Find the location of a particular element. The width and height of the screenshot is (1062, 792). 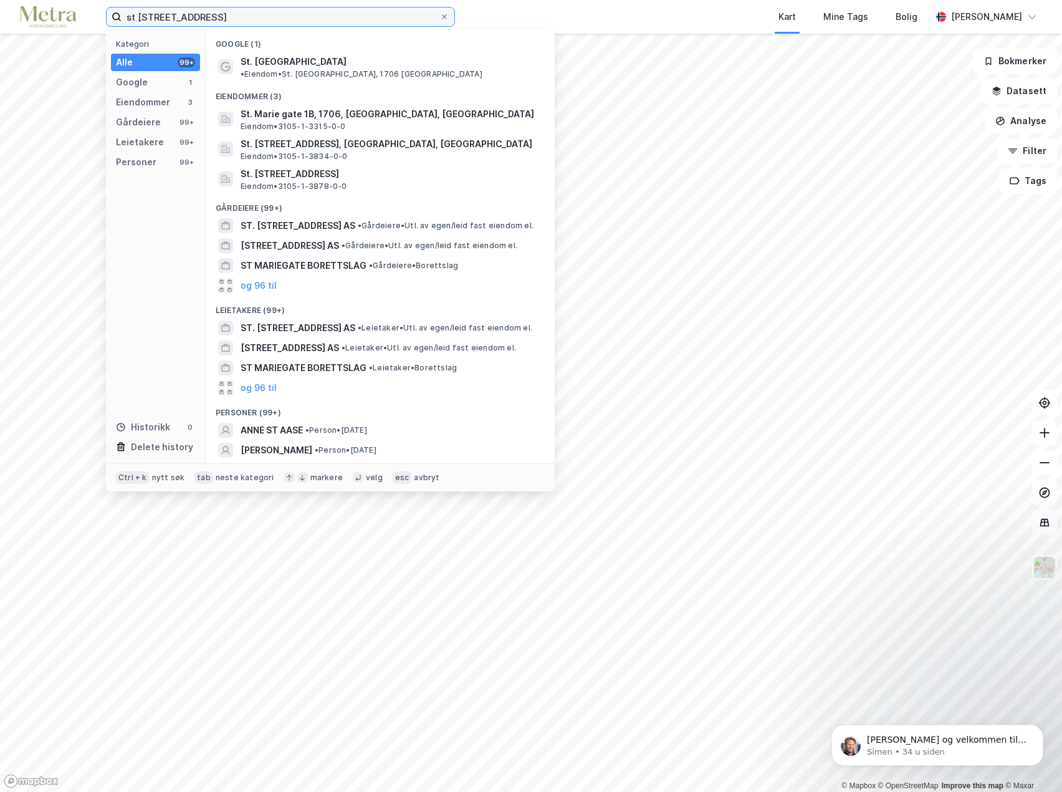

div: Ctrl + k is located at coordinates (133, 477).